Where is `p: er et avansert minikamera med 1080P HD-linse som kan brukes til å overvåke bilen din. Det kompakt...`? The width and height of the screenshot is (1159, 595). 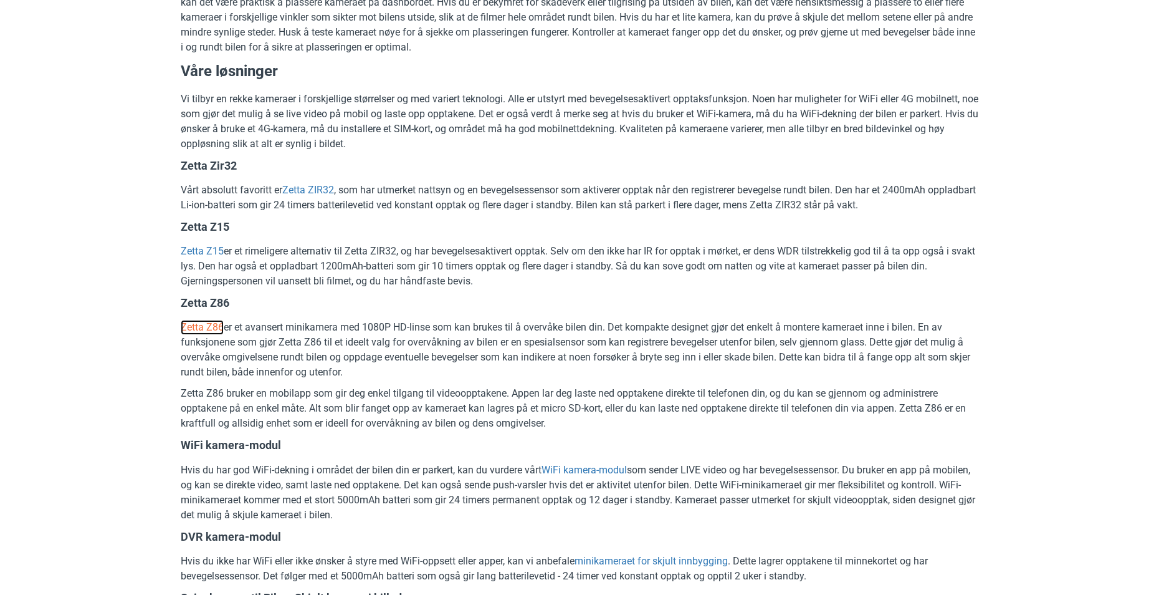 p: er et avansert minikamera med 1080P HD-linse som kan brukes til å overvåke bilen din. Det kompakt... is located at coordinates (580, 350).